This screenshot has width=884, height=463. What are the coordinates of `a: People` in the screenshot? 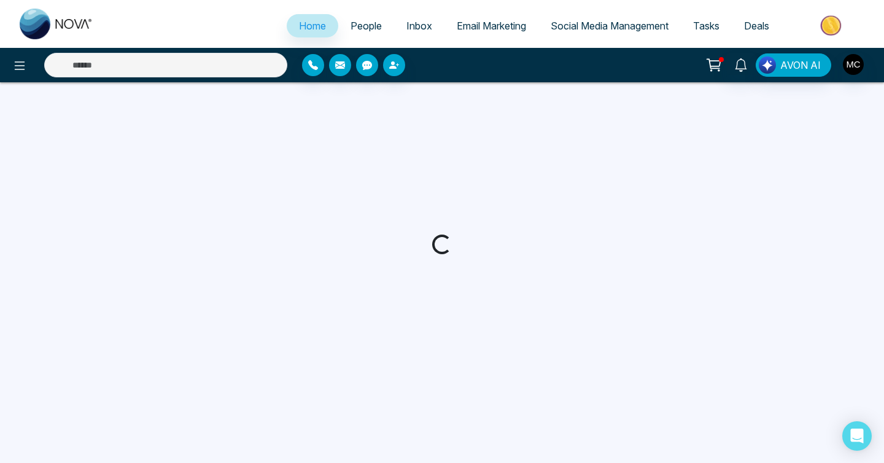 It's located at (366, 26).